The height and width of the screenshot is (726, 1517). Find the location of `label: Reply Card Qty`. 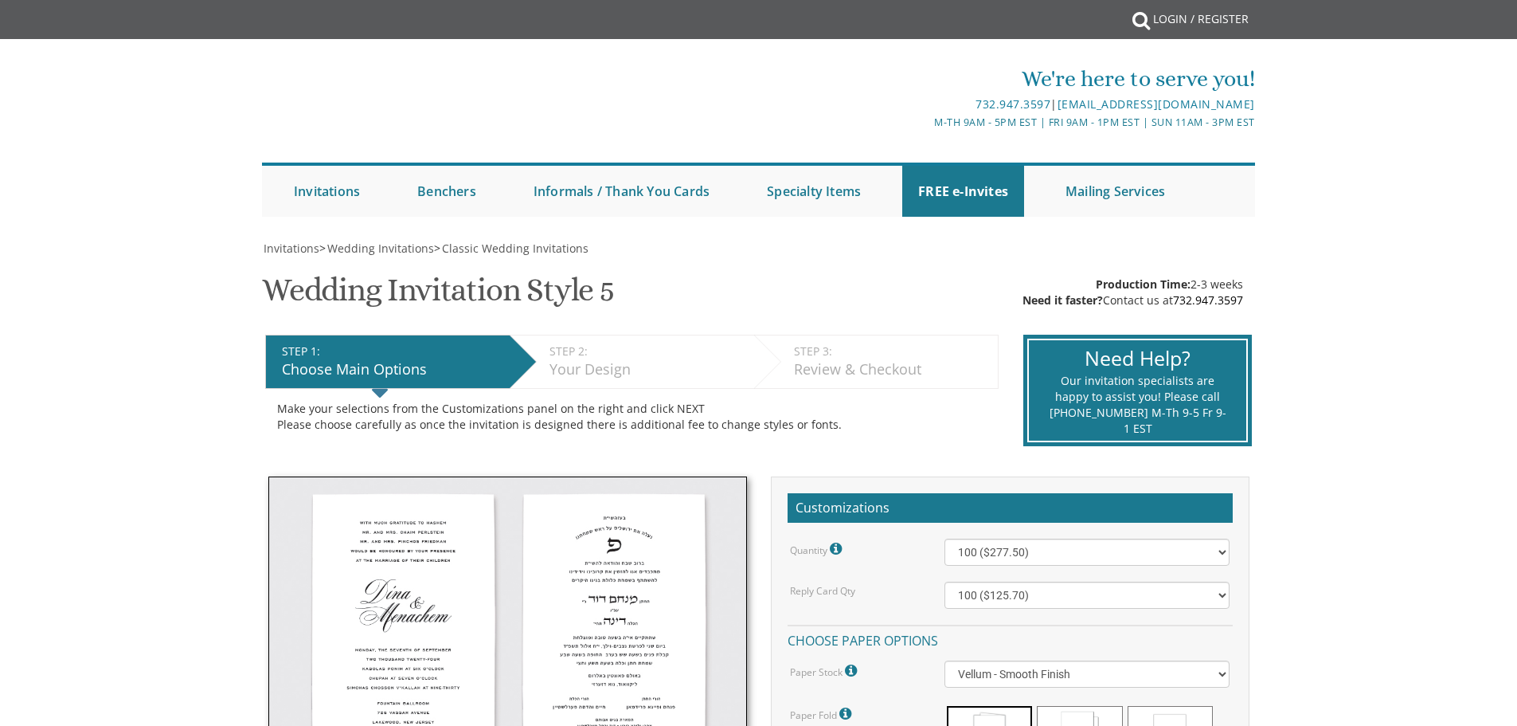

label: Reply Card Qty is located at coordinates (823, 590).